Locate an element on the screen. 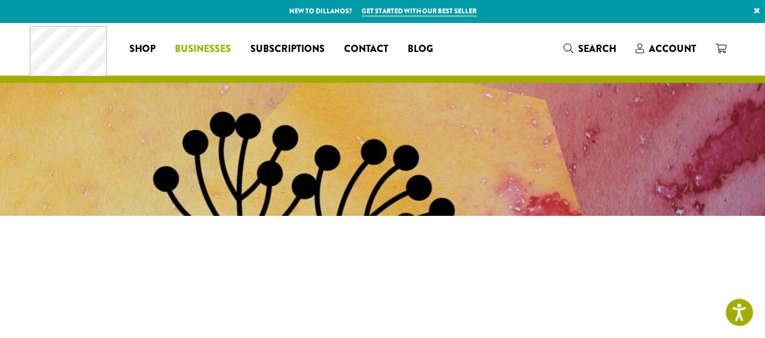 The height and width of the screenshot is (338, 765). a: Search is located at coordinates (589, 48).